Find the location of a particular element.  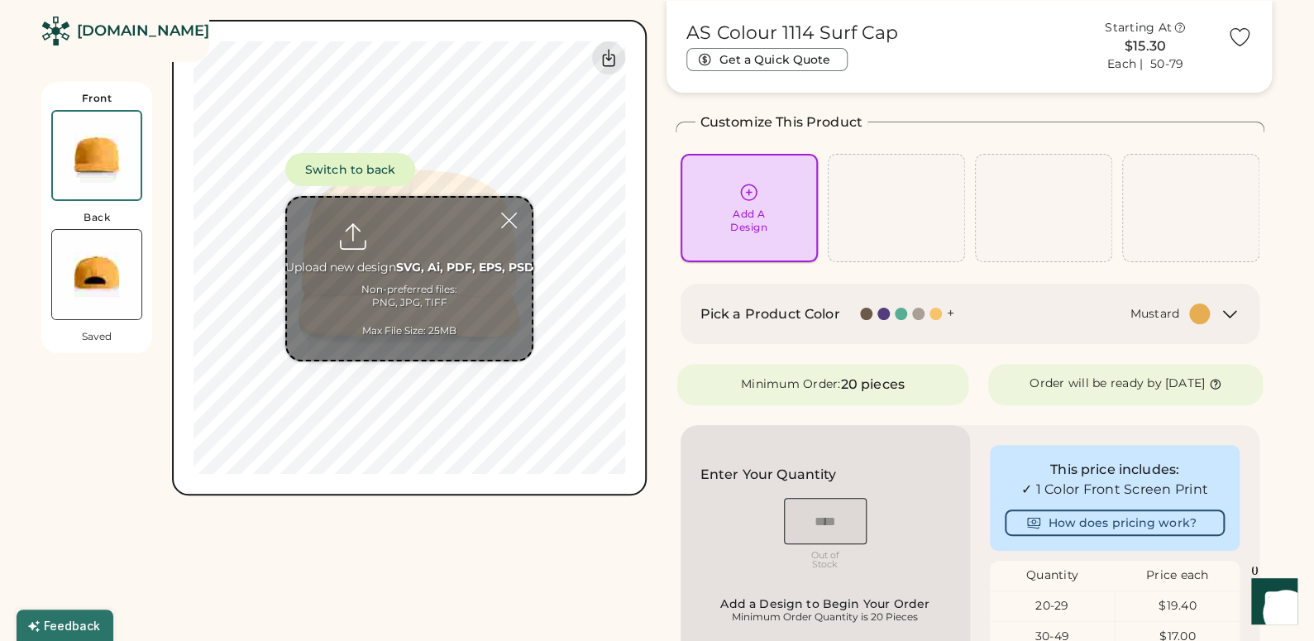

button: Get a Quick Quote is located at coordinates (767, 60).